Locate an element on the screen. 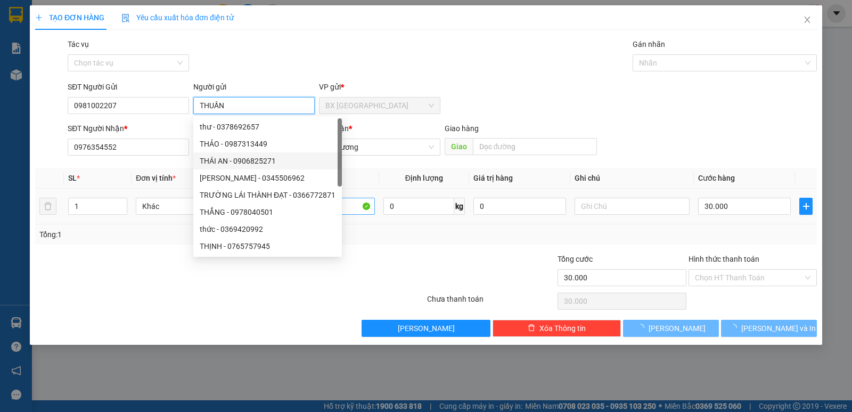 Image resolution: width=852 pixels, height=412 pixels. button: Close is located at coordinates (807, 20).